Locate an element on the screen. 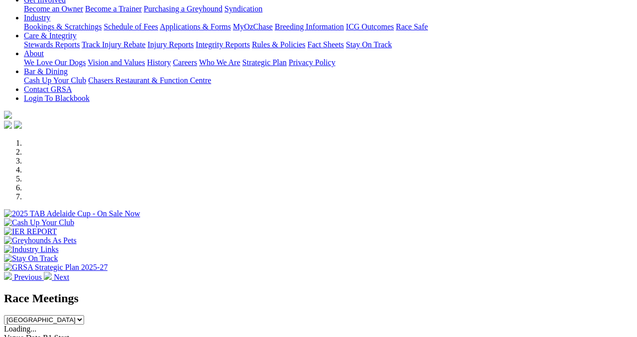 The height and width of the screenshot is (337, 637). a: Become a Trainer is located at coordinates (113, 8).